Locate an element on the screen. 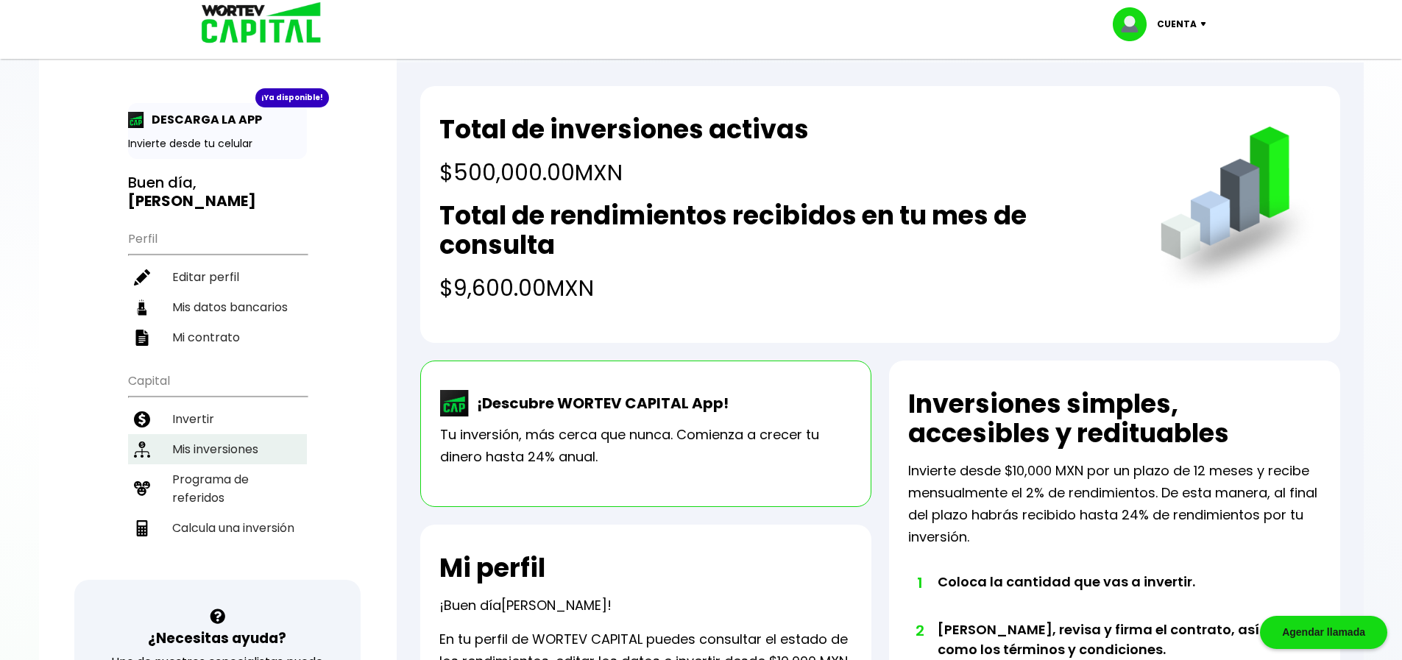  h2: Total de rendimientos recibidos en tu mes de consulta is located at coordinates (785, 230).